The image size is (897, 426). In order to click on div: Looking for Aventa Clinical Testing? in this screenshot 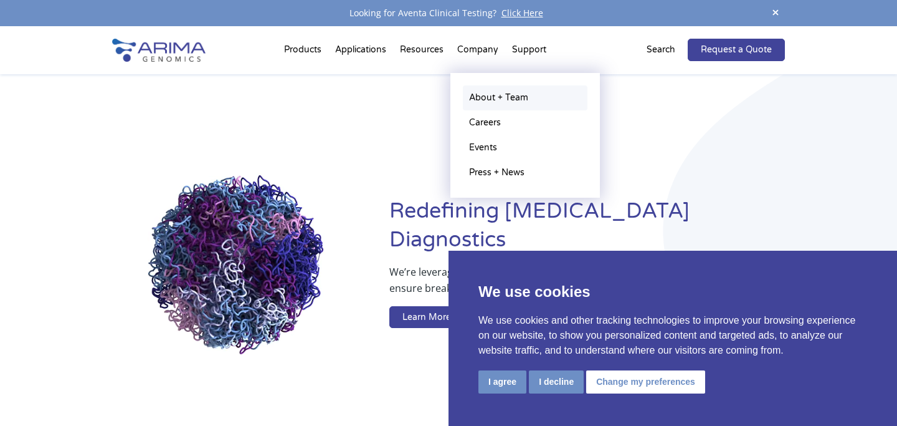, I will do `click(449, 13)`.